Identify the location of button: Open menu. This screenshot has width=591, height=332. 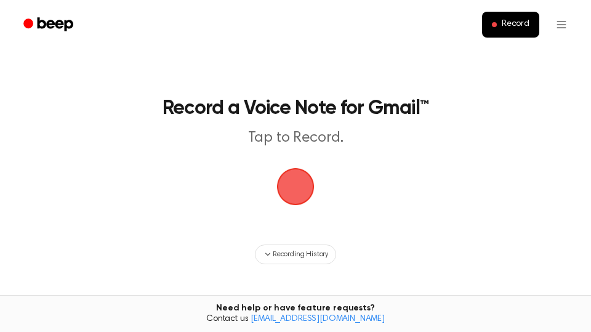
(562, 25).